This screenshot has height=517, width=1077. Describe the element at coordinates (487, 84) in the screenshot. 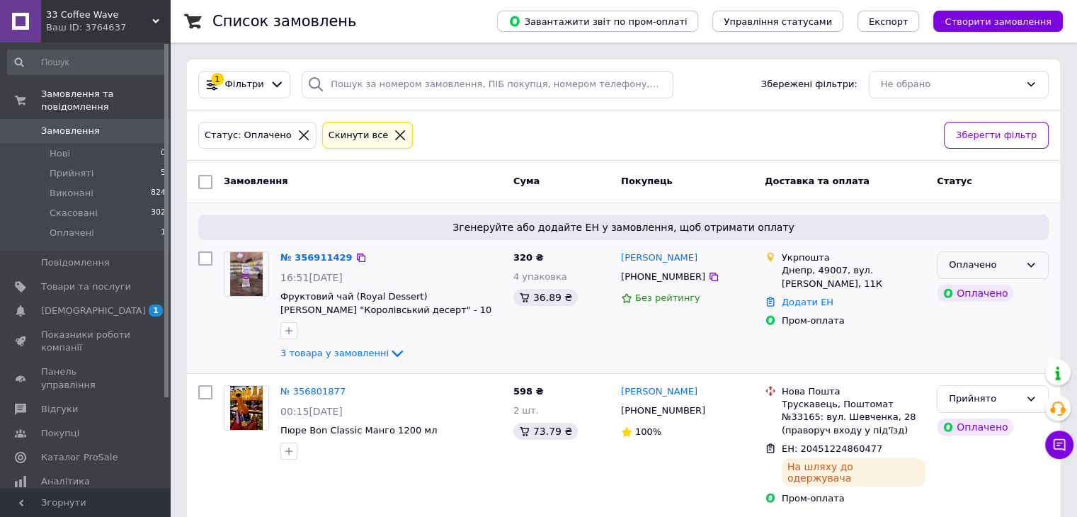

I see `input: Пошук за номером замовлення, ПІБ покупця, номером телефону, Email, номером накладної` at that location.